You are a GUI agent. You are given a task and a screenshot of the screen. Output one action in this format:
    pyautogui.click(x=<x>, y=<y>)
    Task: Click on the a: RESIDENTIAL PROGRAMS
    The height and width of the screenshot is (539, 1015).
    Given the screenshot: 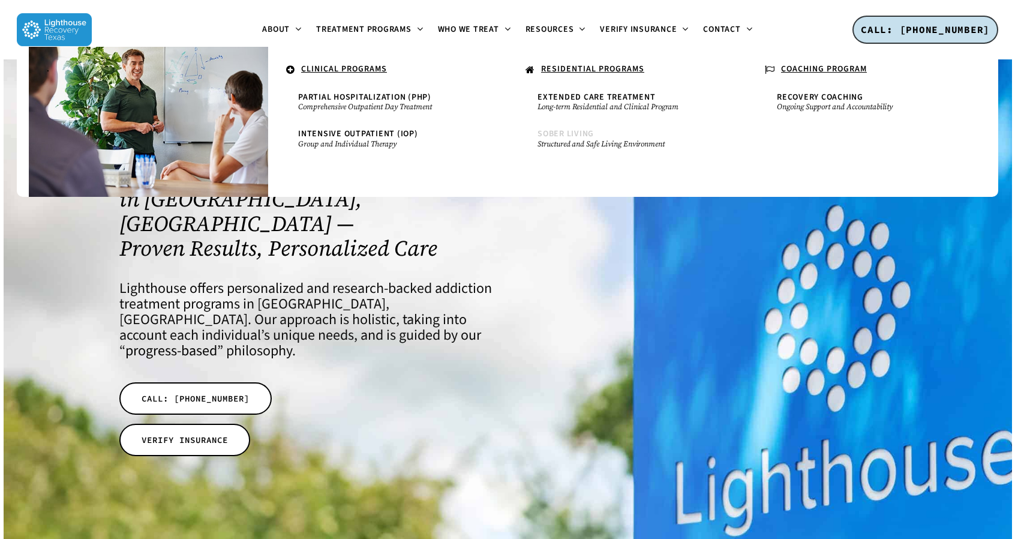 What is the action you would take?
    pyautogui.click(x=627, y=70)
    